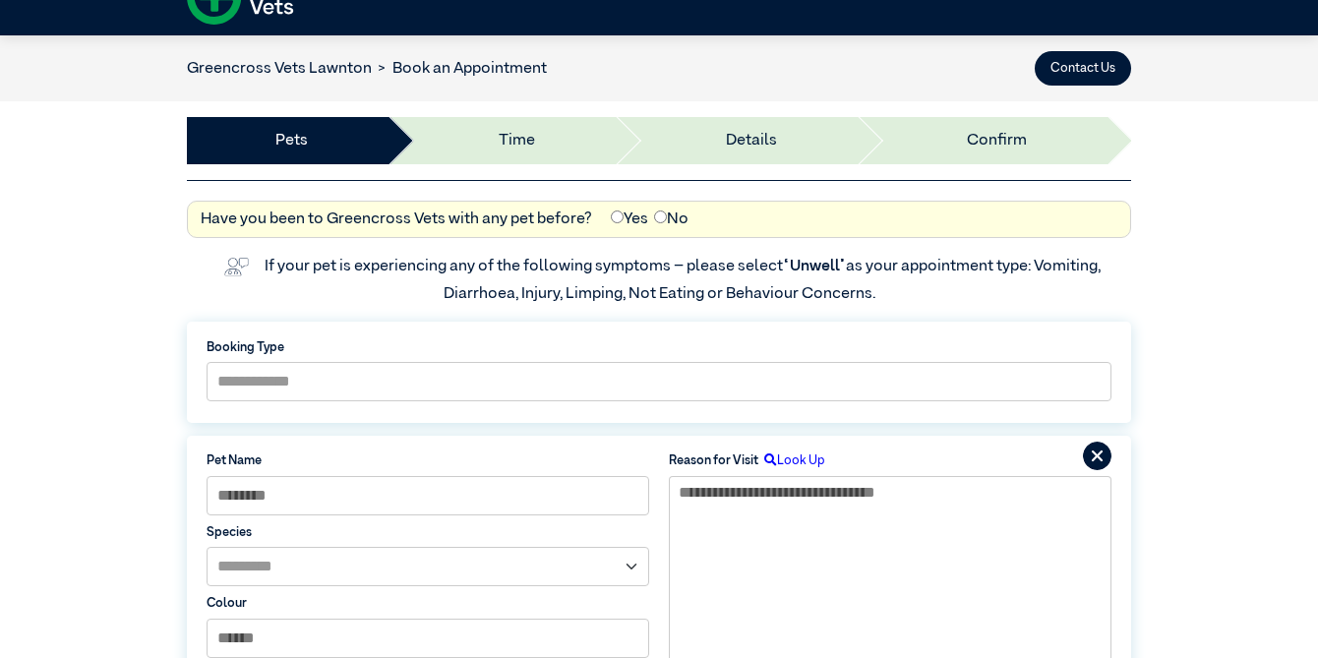 The image size is (1318, 658). What do you see at coordinates (713, 460) in the screenshot?
I see `label: Reason for Visit` at bounding box center [713, 460].